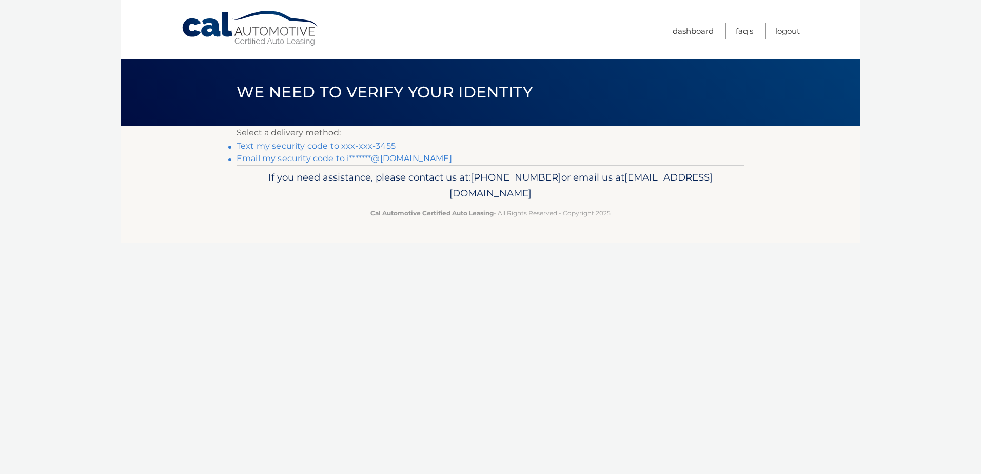 The width and height of the screenshot is (981, 474). What do you see at coordinates (432, 213) in the screenshot?
I see `strong: Cal Automotive Certified Auto Leasing` at bounding box center [432, 213].